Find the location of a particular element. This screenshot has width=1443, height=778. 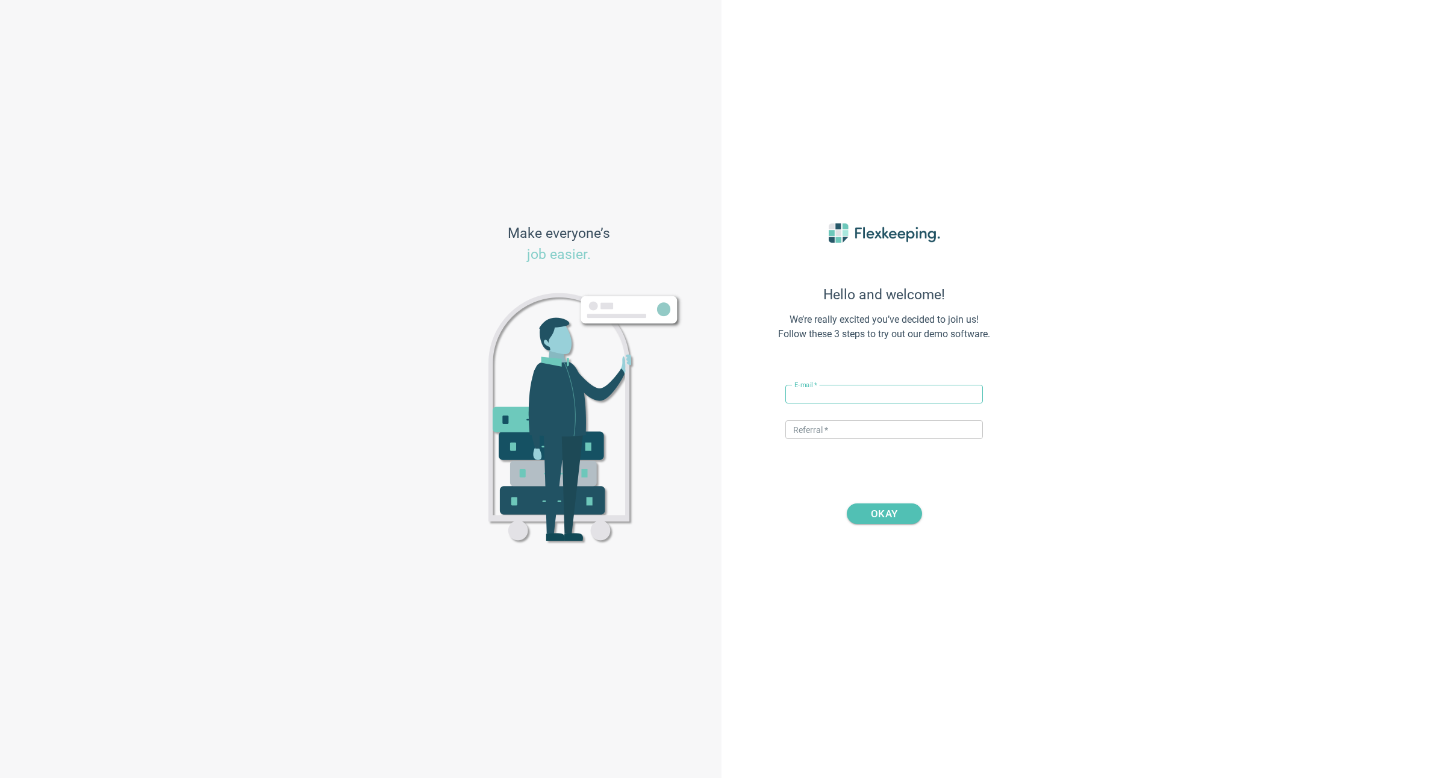

span: We’re really excited you’ve decided to join us! Follow these 3 steps to try out our demo software. is located at coordinates (884, 327).